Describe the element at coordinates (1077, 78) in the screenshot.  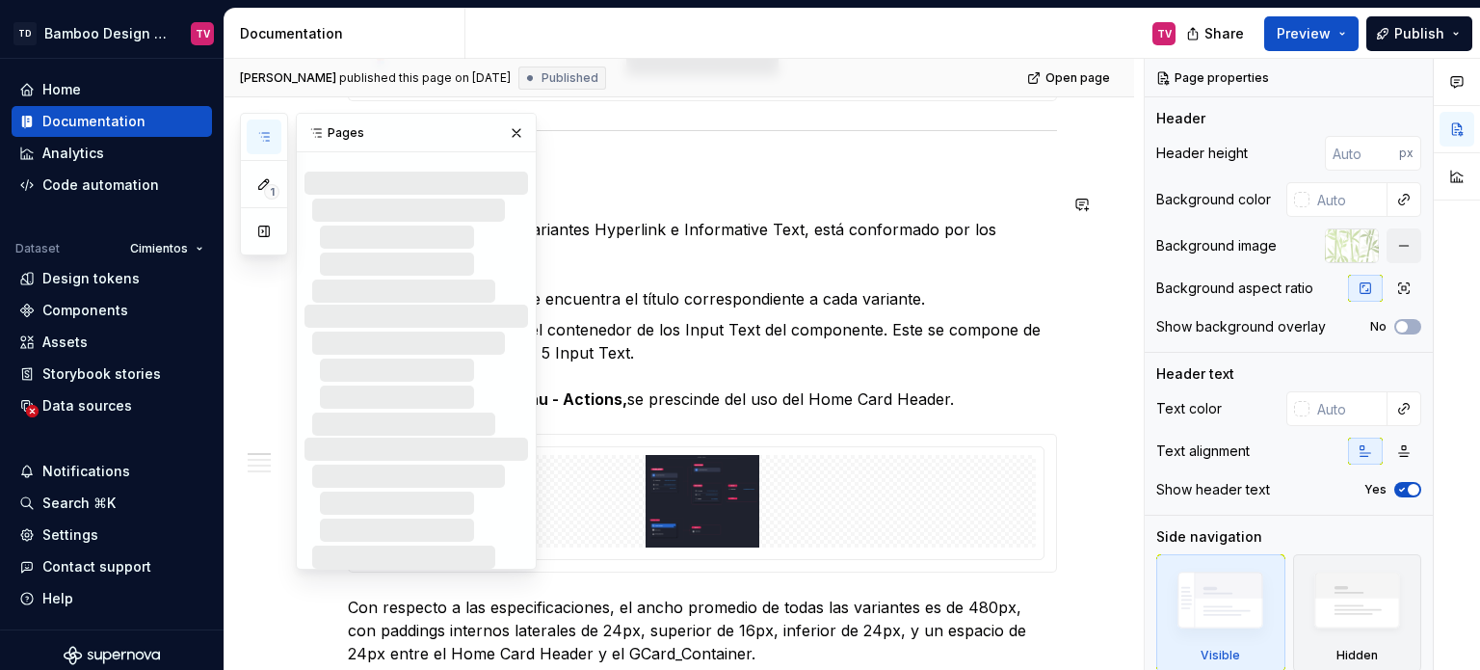
I see `span: Open page` at that location.